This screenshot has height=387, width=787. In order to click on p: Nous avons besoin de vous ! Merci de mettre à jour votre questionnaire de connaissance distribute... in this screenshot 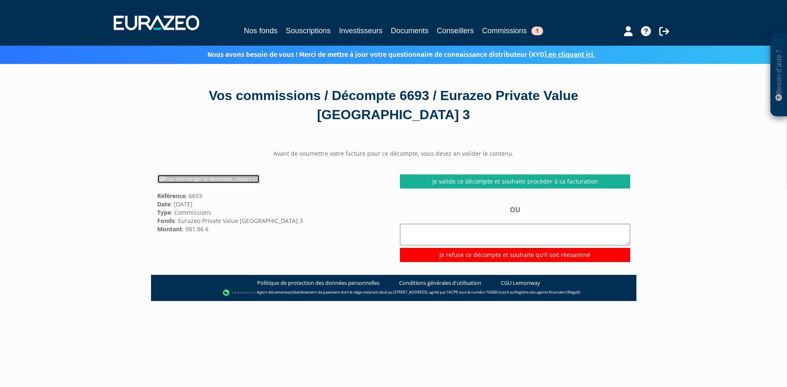, I will do `click(389, 54)`.